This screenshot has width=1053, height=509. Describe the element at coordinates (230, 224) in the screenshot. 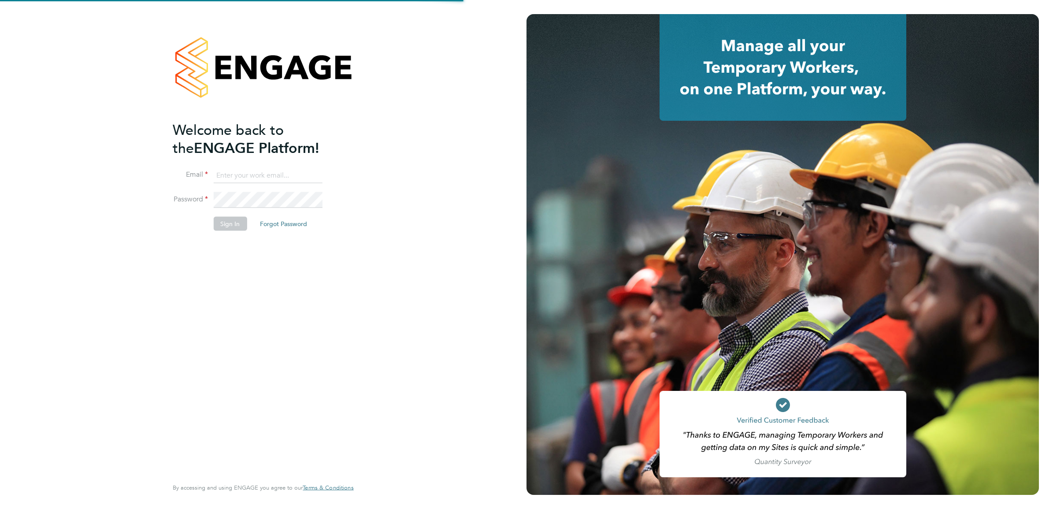

I see `button: Sign In` at that location.